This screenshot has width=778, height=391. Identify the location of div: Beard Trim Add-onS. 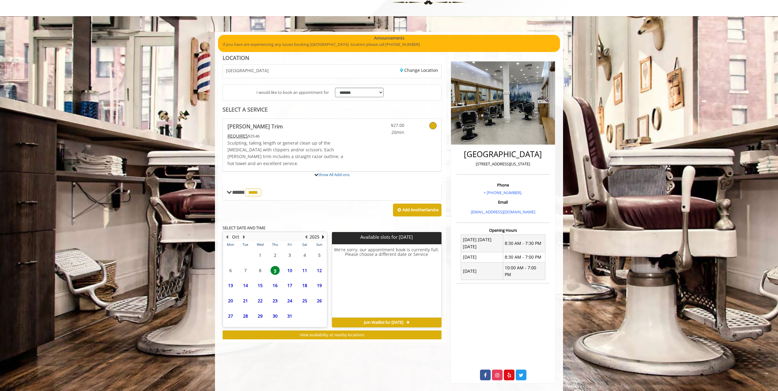
(332, 171).